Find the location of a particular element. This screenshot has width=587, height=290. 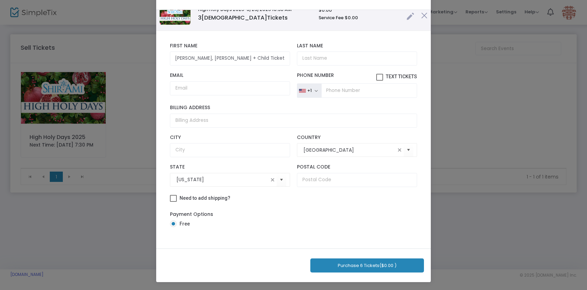

img: cross.png is located at coordinates (424, 15).